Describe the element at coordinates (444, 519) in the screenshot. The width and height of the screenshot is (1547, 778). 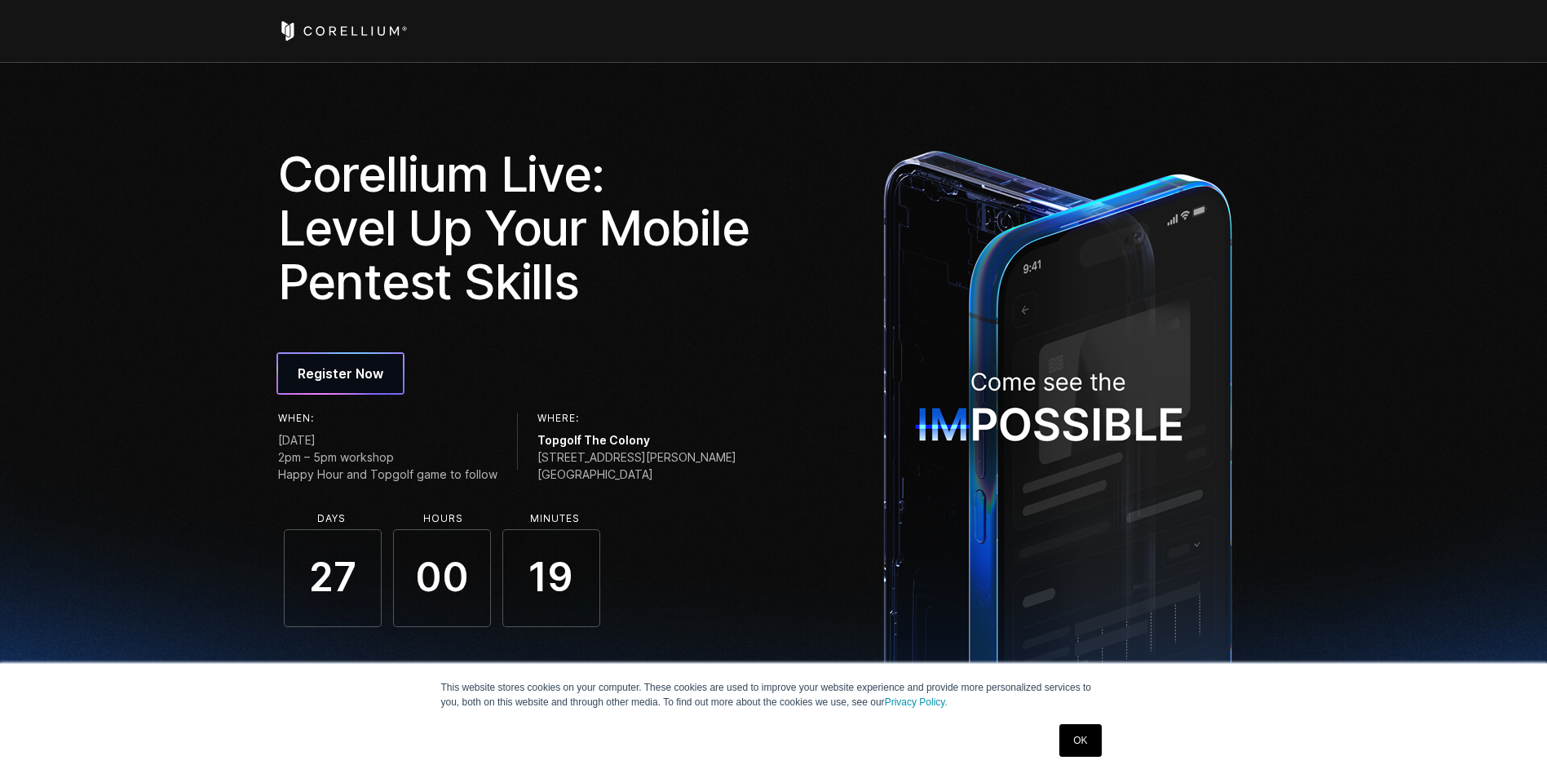
I see `li: Hours` at that location.